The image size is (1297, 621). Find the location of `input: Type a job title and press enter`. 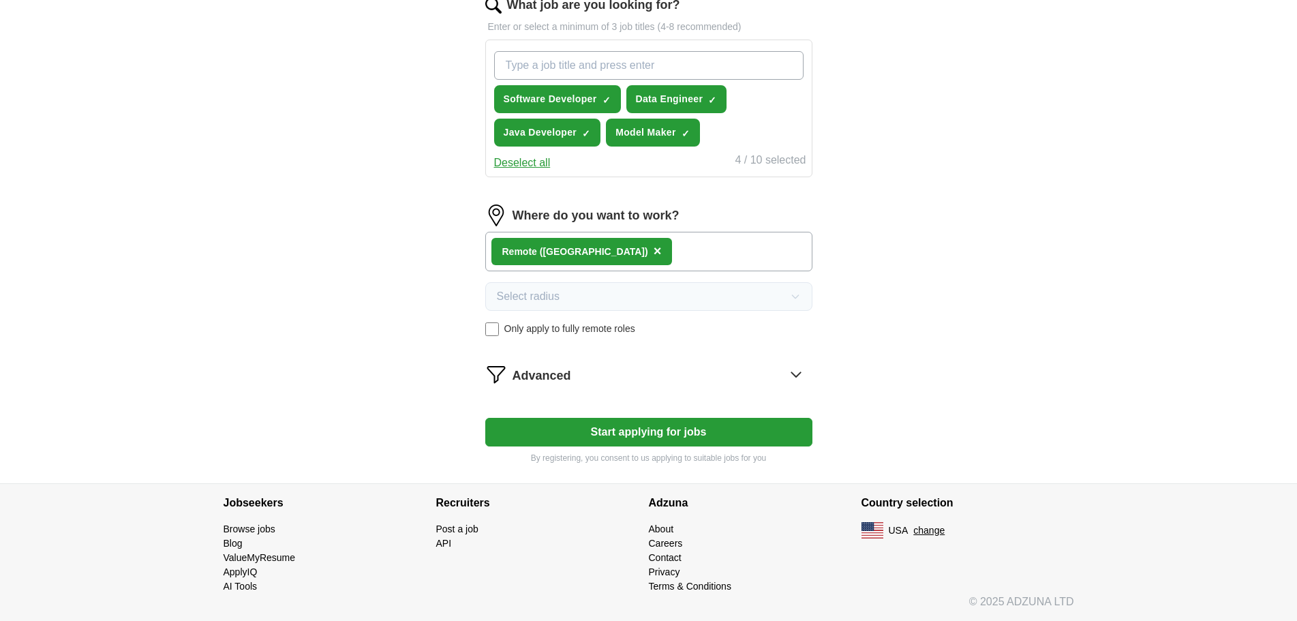

input: Type a job title and press enter is located at coordinates (649, 65).